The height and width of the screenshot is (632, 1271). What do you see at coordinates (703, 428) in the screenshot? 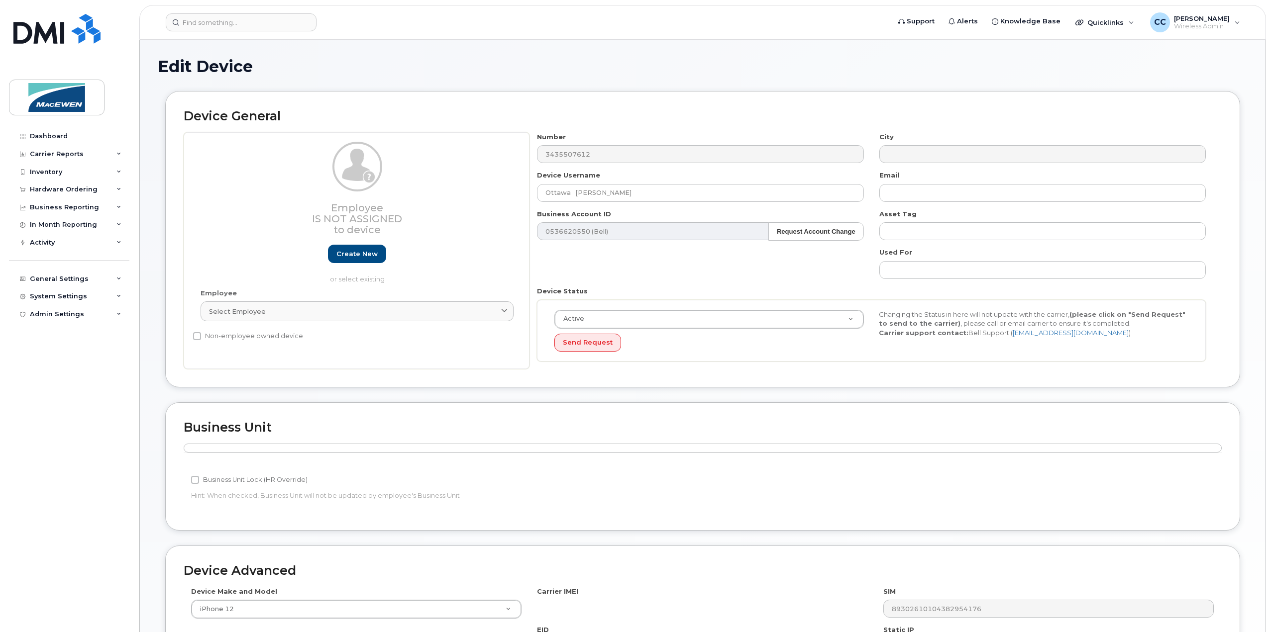
I see `h2: Business Unit` at bounding box center [703, 428].